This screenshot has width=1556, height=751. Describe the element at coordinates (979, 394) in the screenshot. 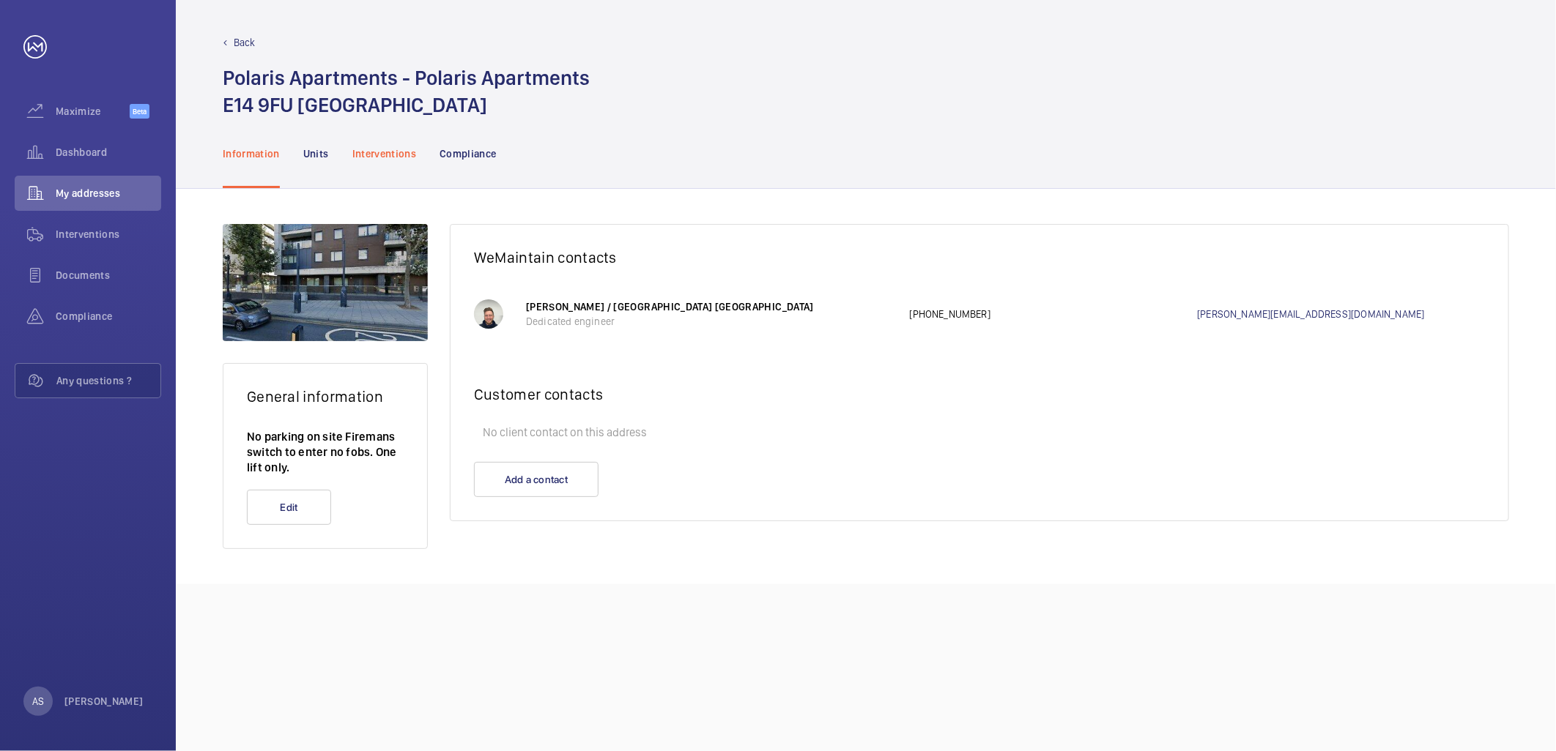

I see `h2: Customer contacts` at that location.